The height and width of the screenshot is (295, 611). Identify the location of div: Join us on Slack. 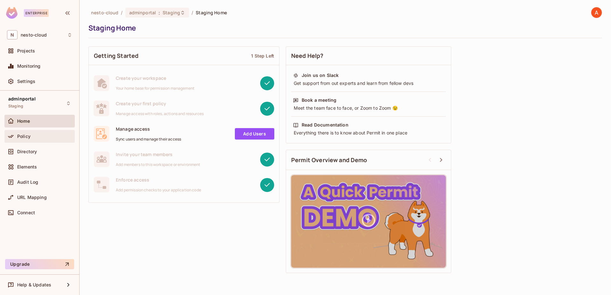
(320, 75).